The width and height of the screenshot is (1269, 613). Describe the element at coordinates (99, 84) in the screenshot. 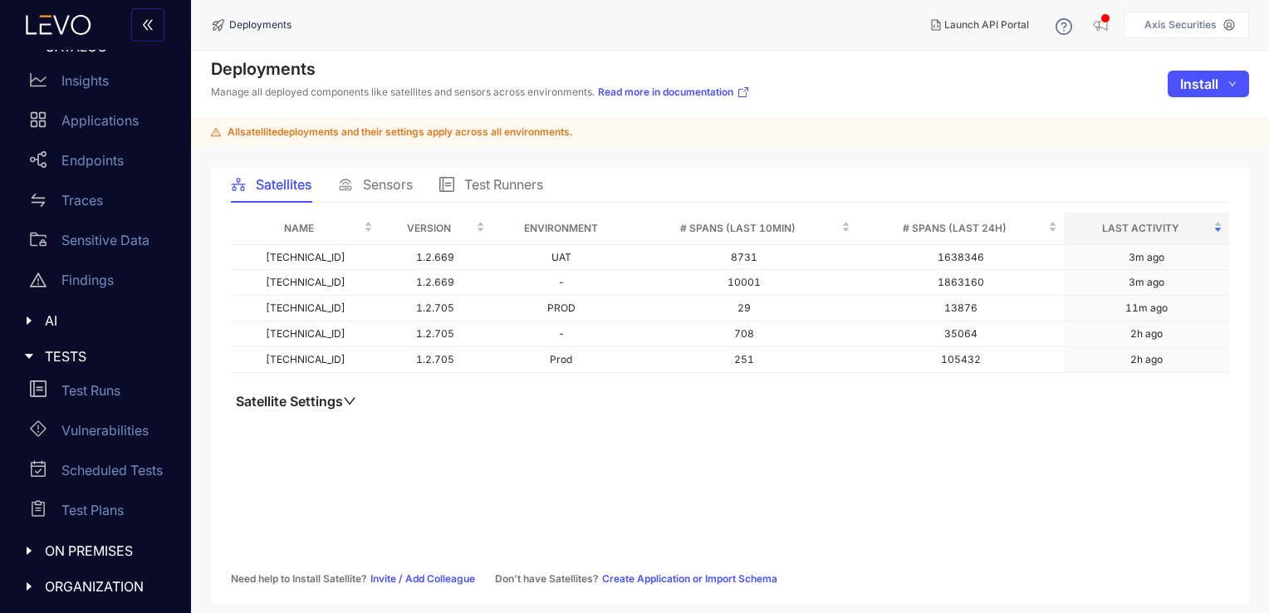

I see `a: Insights` at that location.